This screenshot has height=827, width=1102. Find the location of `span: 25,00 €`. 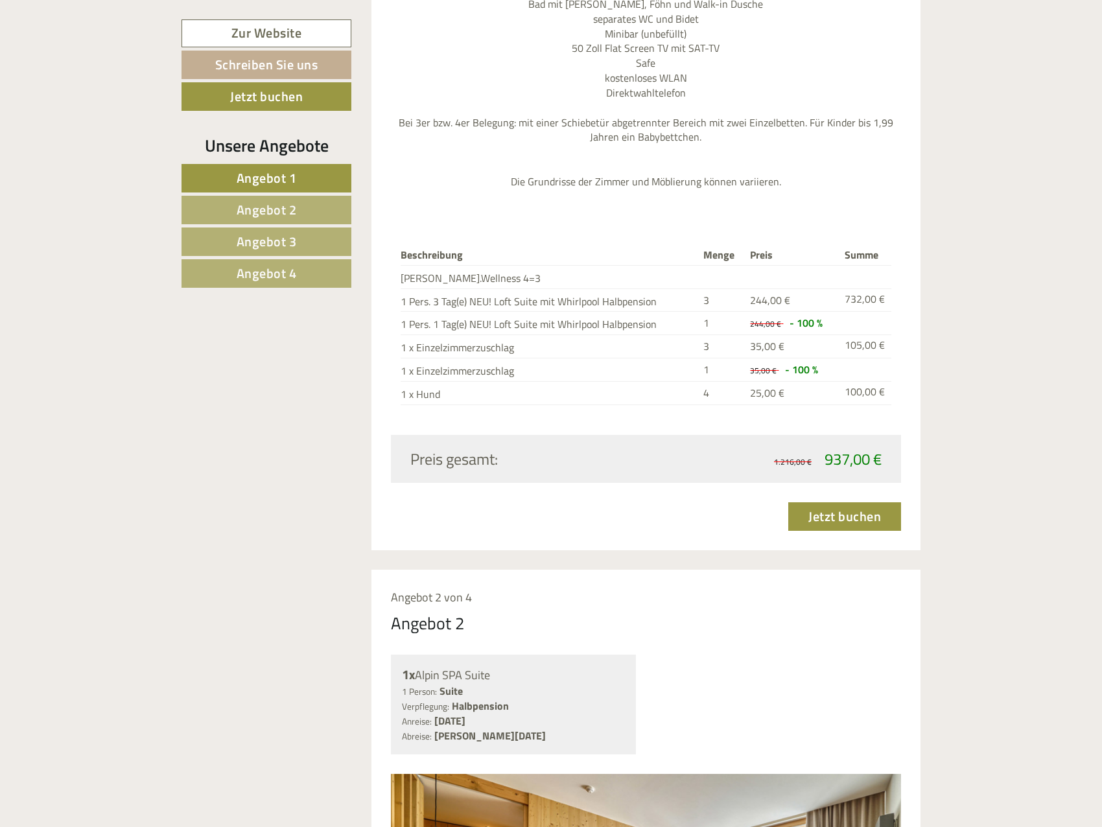

span: 25,00 € is located at coordinates (767, 393).